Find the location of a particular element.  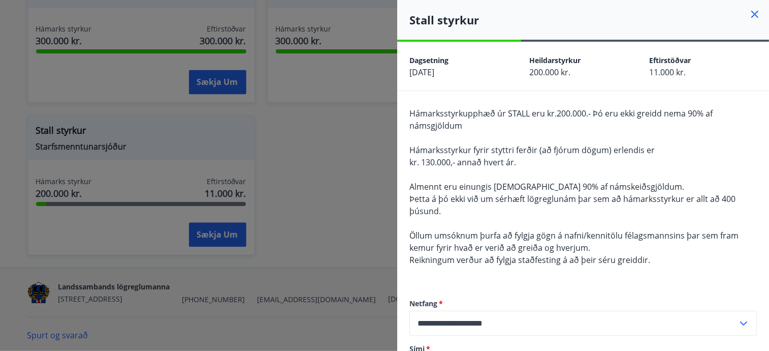

h4: Stall styrkur is located at coordinates (590, 20).